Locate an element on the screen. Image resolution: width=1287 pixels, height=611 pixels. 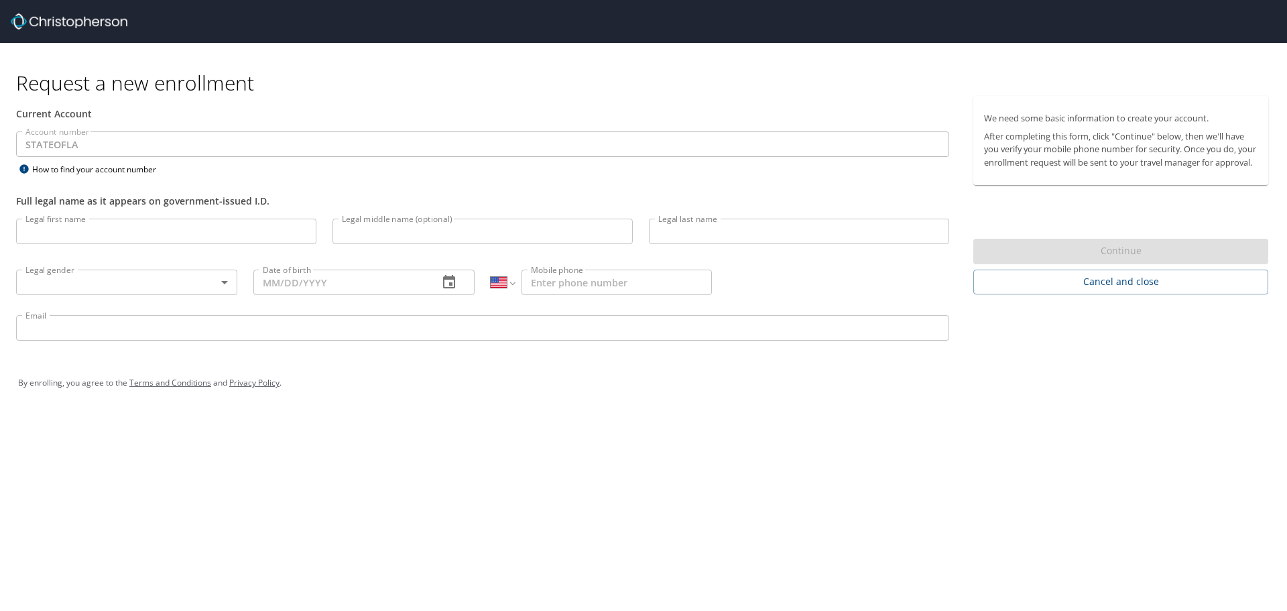
h1: Request a new enrollment is located at coordinates (648, 82).